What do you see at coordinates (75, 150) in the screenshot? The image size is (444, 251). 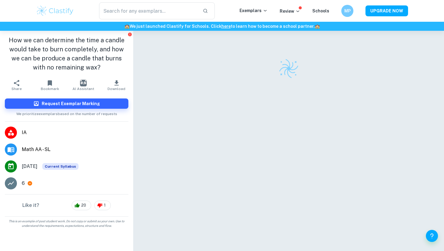 I see `span: Math AA - SL` at bounding box center [75, 150].